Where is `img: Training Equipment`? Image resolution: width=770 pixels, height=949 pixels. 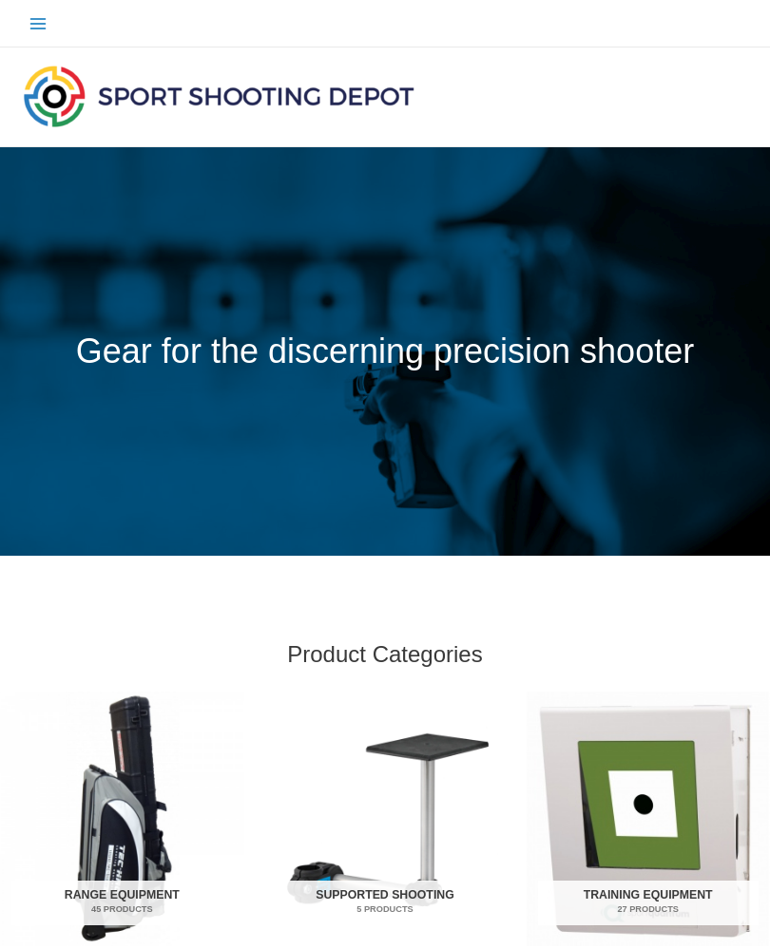
img: Training Equipment is located at coordinates (647, 819).